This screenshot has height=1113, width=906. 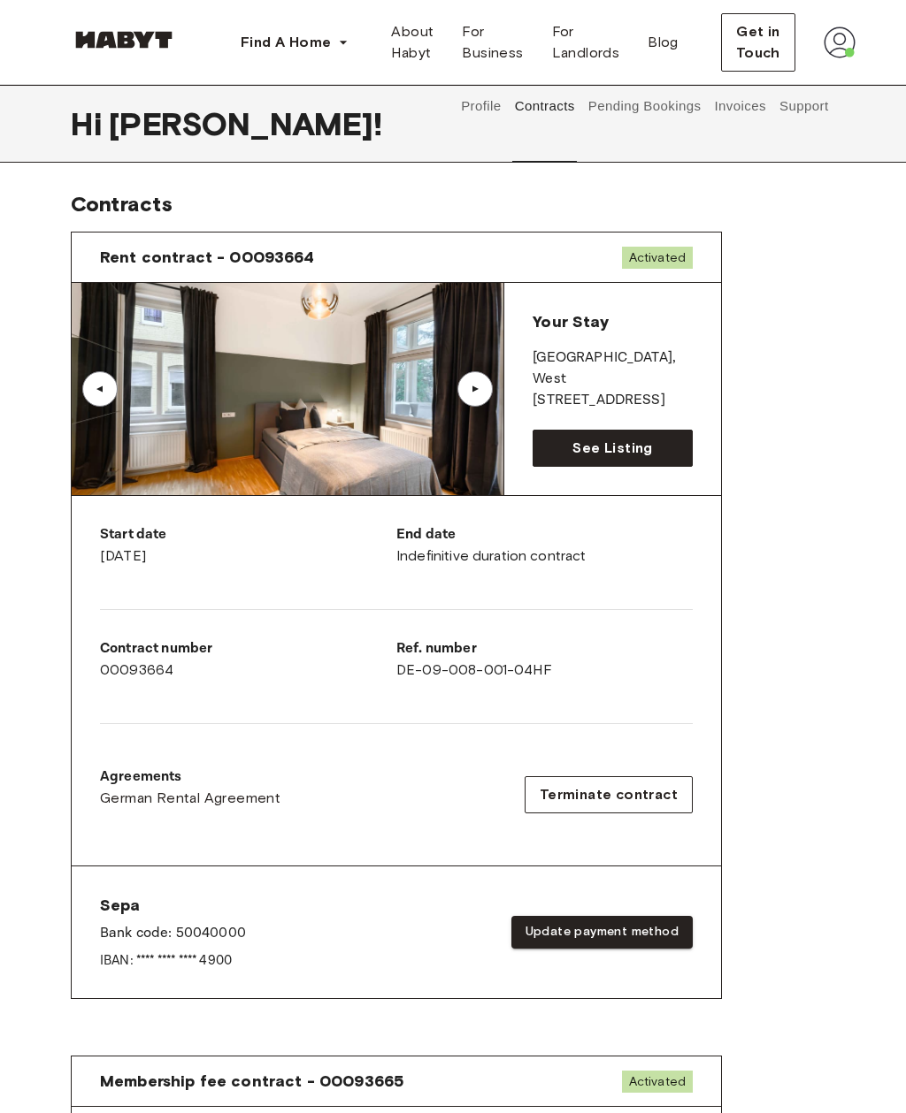 What do you see at coordinates (248, 649) in the screenshot?
I see `p: Contract number` at bounding box center [248, 649].